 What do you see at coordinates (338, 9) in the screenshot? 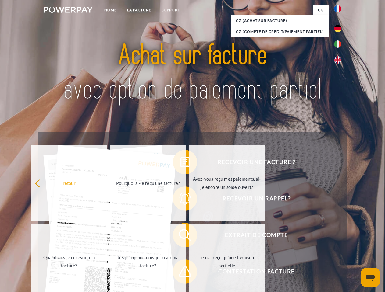
I see `img: fr` at bounding box center [338, 9].